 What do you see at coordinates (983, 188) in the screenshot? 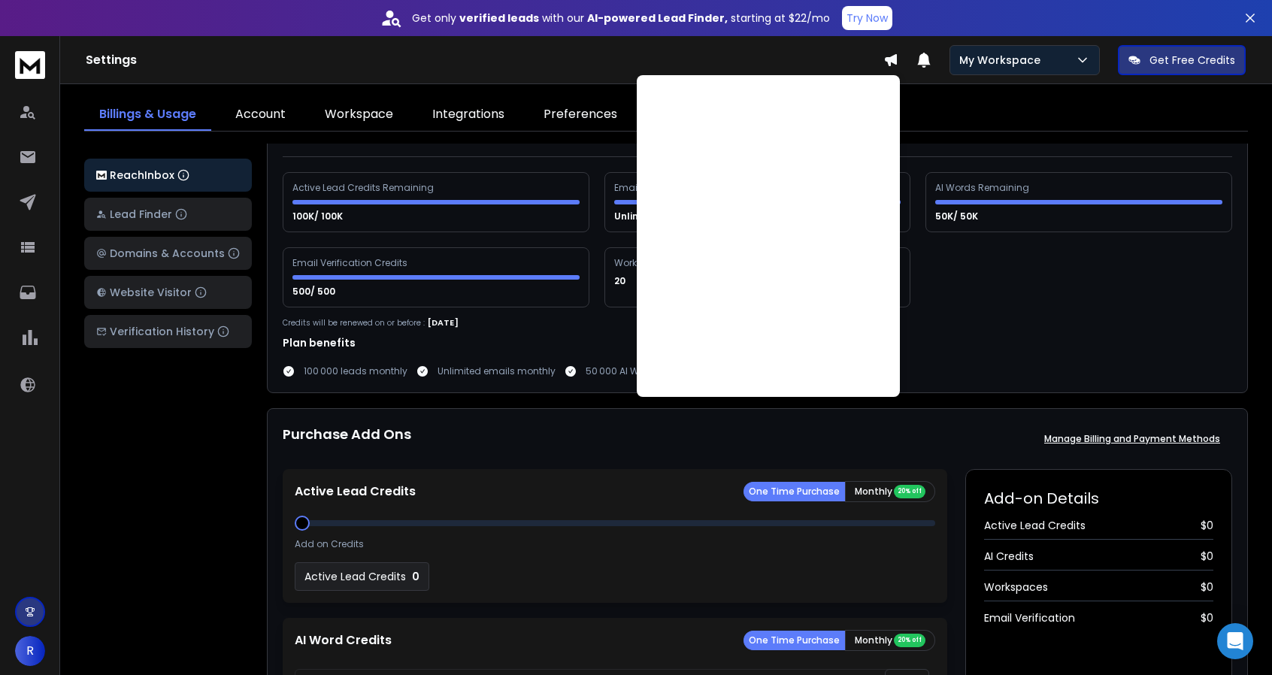
I see `div: AI Words Remaining` at bounding box center [983, 188].